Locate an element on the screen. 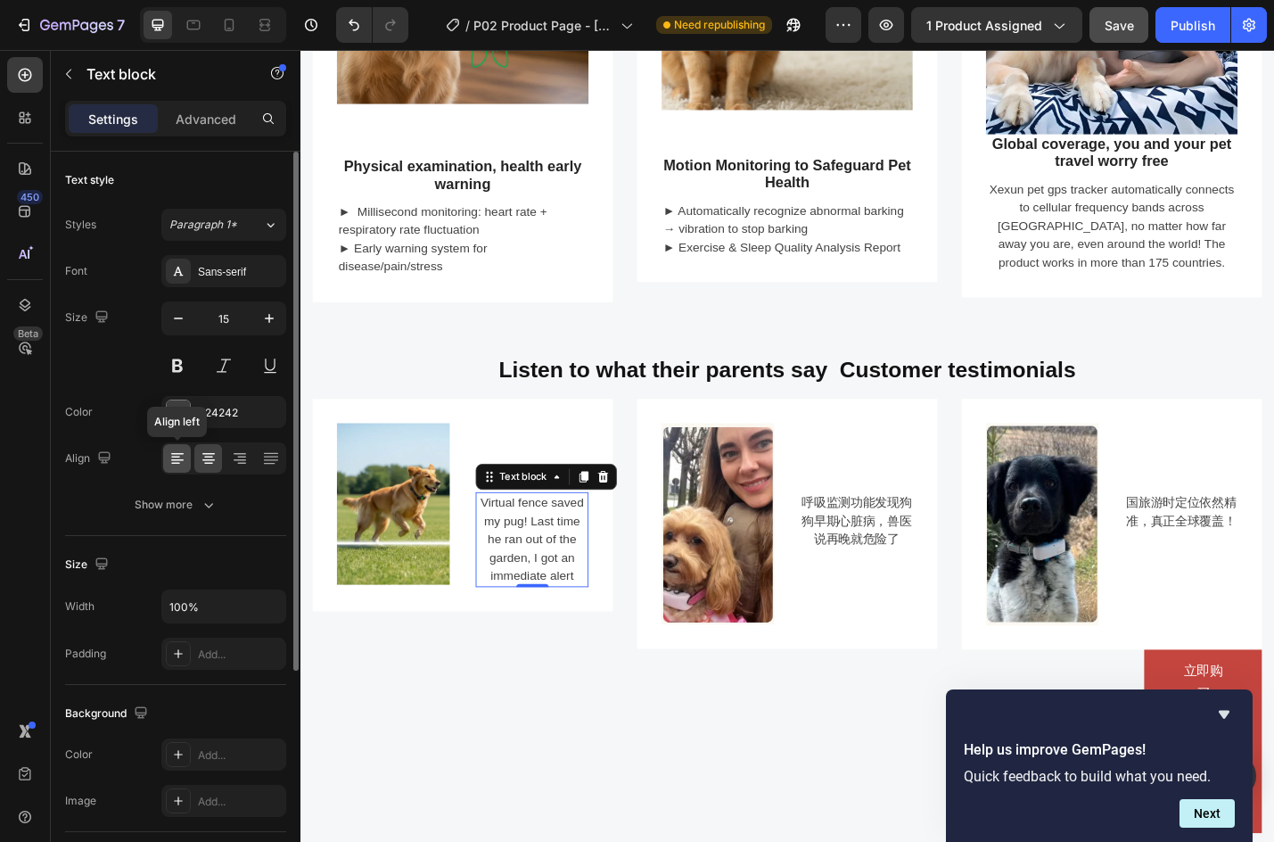 This screenshot has height=842, width=1274. p: Advanced is located at coordinates (206, 119).